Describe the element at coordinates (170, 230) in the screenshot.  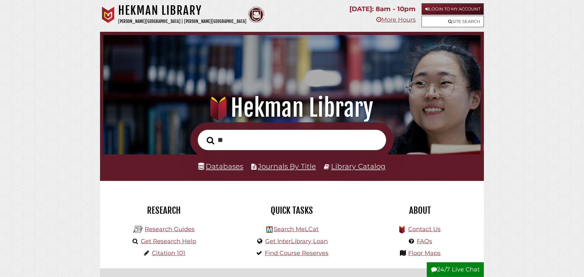
I see `a: Research Guides` at that location.